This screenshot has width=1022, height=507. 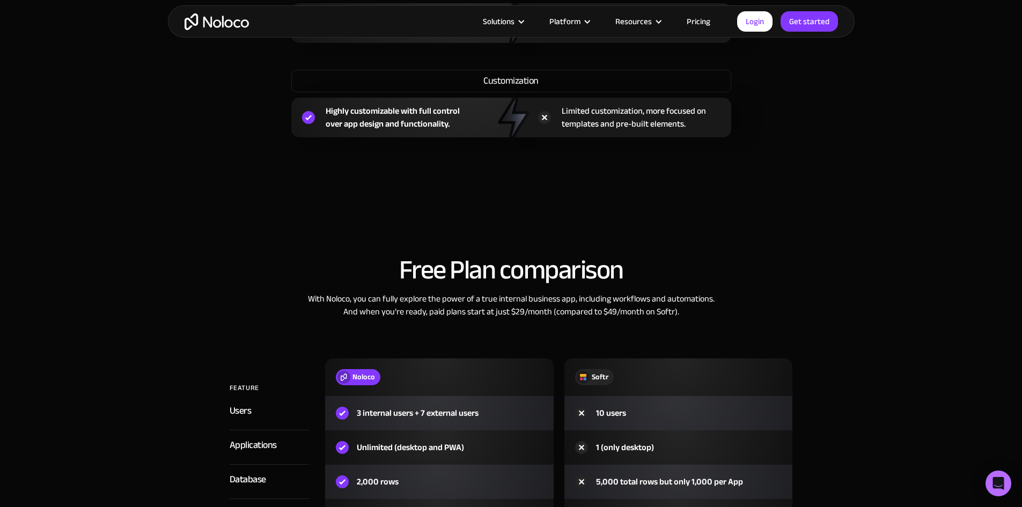 What do you see at coordinates (417, 413) in the screenshot?
I see `div: 3 internal users + 7 external users` at bounding box center [417, 413].